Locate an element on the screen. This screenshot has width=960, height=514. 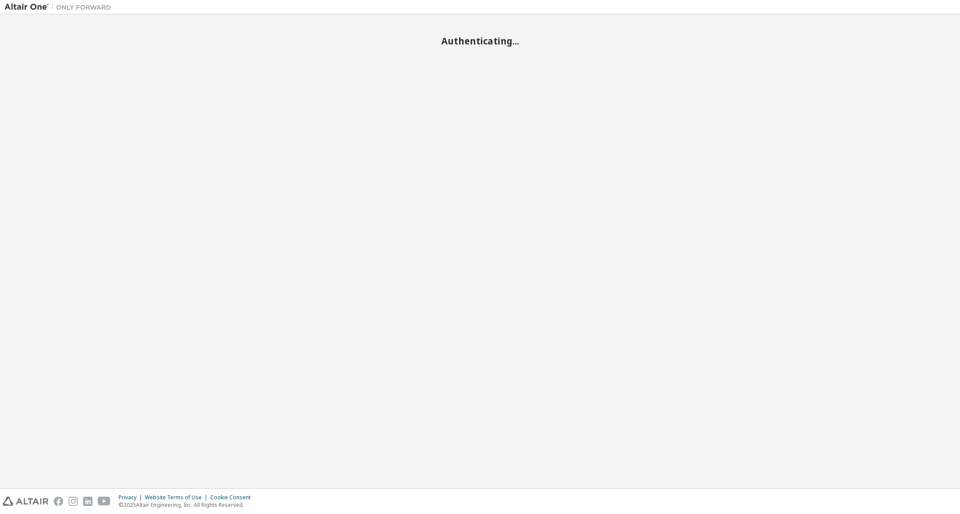
div: Cookie Consent is located at coordinates (233, 497).